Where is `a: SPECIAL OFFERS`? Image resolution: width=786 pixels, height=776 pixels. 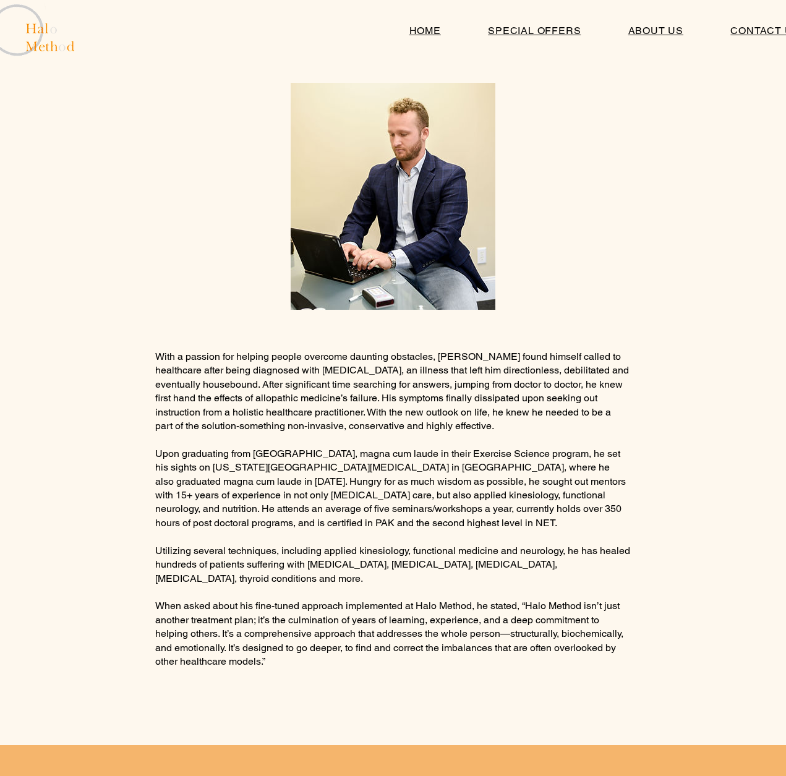 a: SPECIAL OFFERS is located at coordinates (534, 30).